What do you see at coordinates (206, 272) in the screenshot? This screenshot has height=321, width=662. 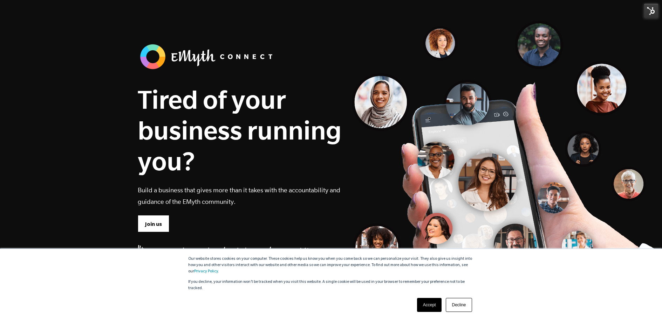 I see `a: Privacy Policy` at bounding box center [206, 272].